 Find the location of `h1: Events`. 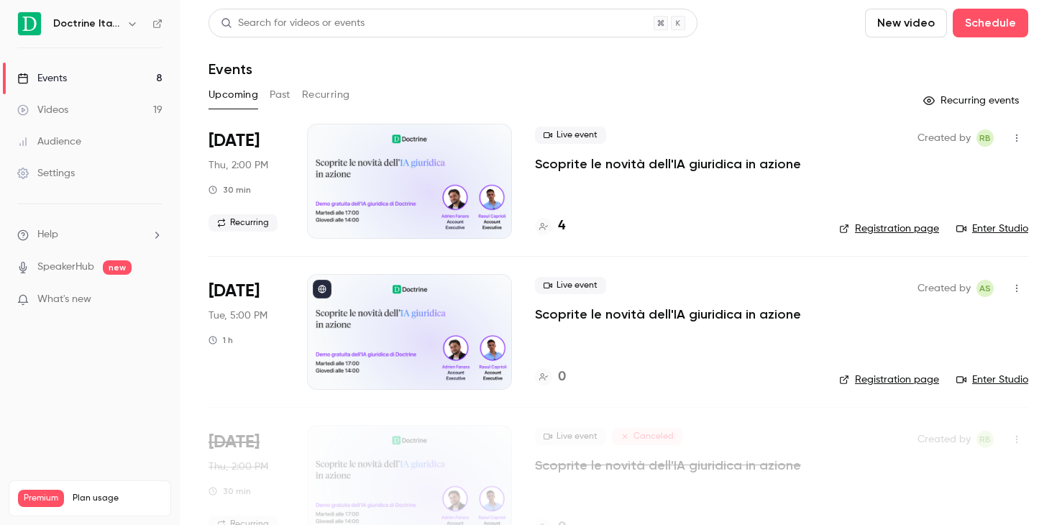

h1: Events is located at coordinates (230, 69).